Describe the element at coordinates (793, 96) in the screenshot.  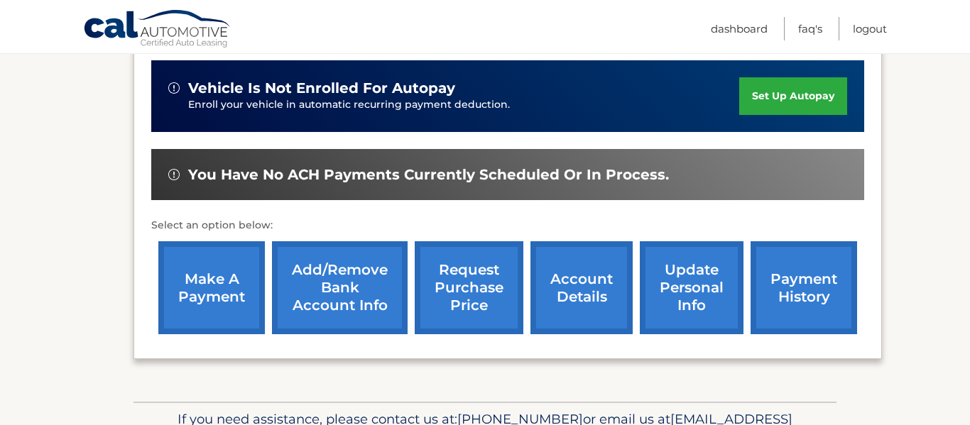
I see `a: set up autopay` at that location.